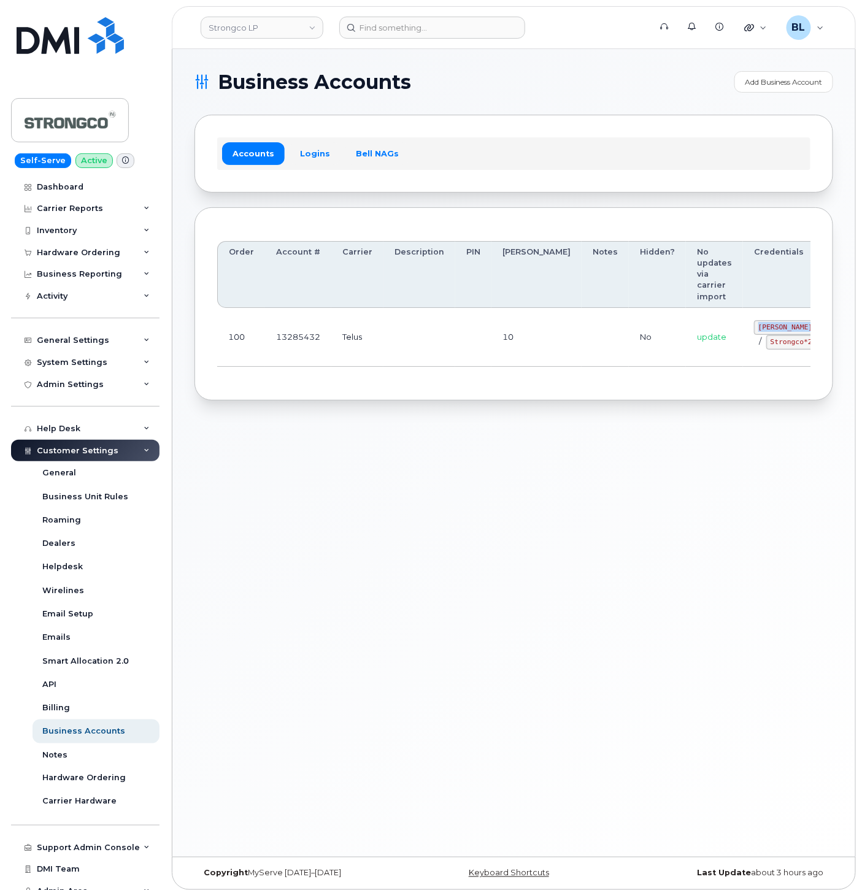 Image resolution: width=862 pixels, height=890 pixels. I want to click on a: Add Business Account, so click(783, 82).